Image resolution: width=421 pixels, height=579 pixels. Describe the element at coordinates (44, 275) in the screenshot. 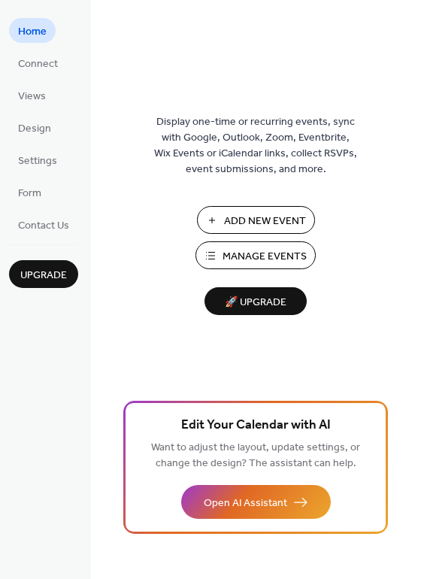

I see `span: Upgrade` at that location.